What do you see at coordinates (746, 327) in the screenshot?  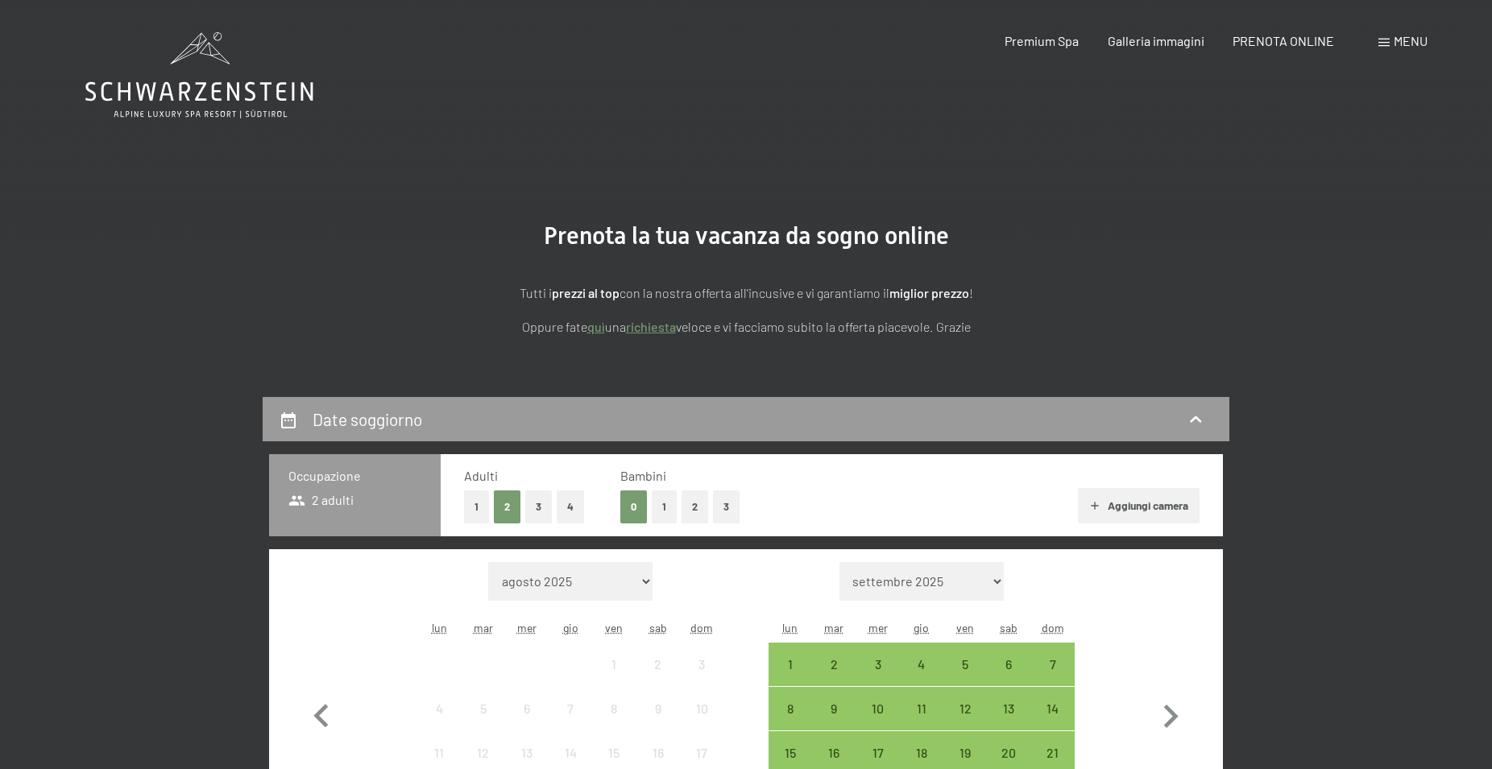 I see `p: Oppure fate una veloce e vi facciamo subito la offerta piacevole. Grazie` at bounding box center [746, 327].